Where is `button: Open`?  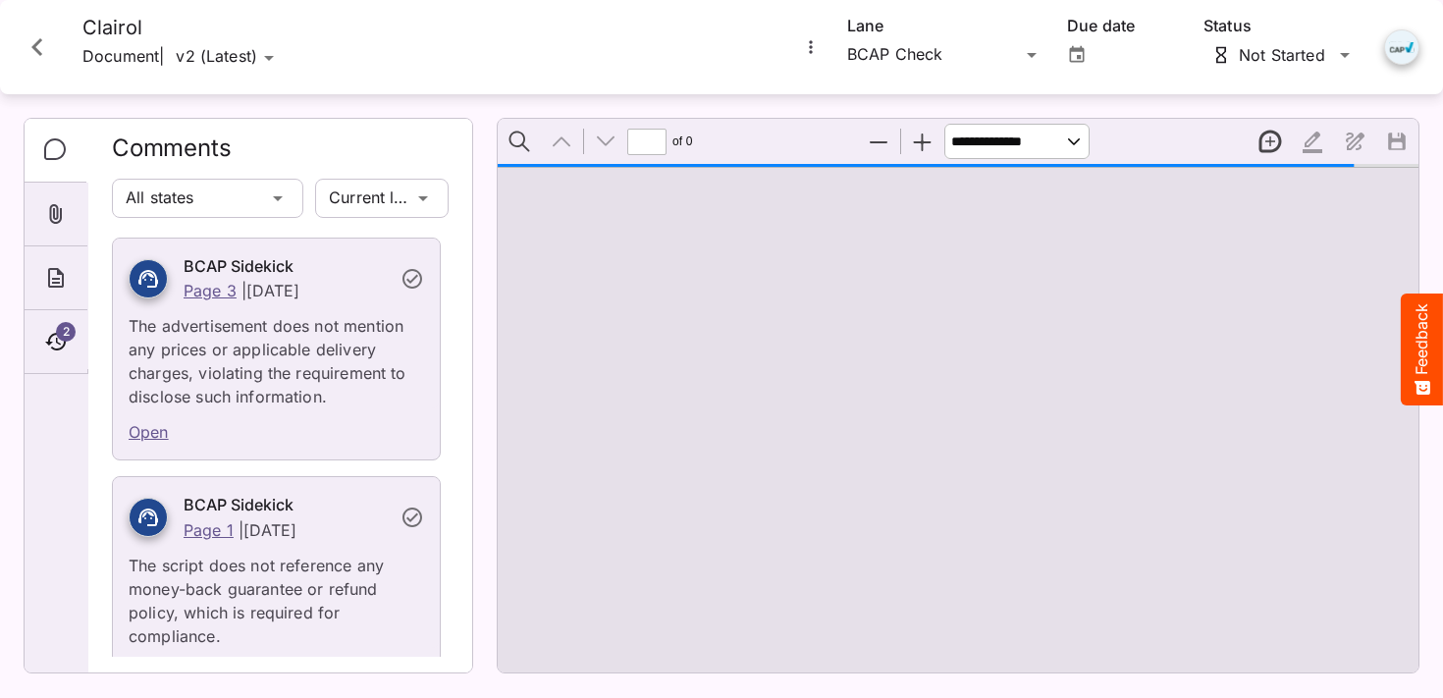 button: Open is located at coordinates (1077, 55).